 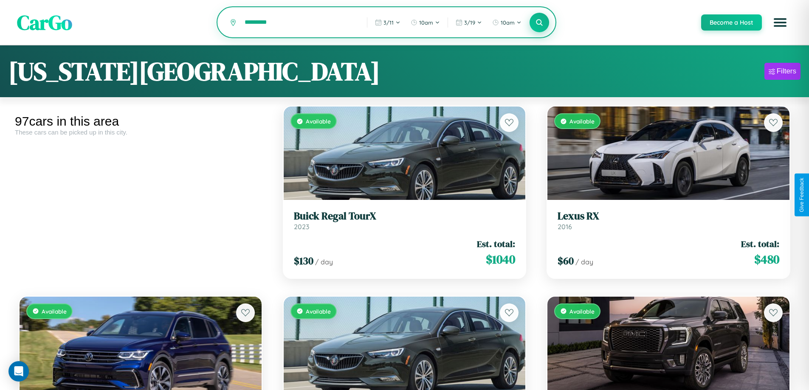 What do you see at coordinates (19, 372) in the screenshot?
I see `div: Open Intercom Messenger` at bounding box center [19, 372].